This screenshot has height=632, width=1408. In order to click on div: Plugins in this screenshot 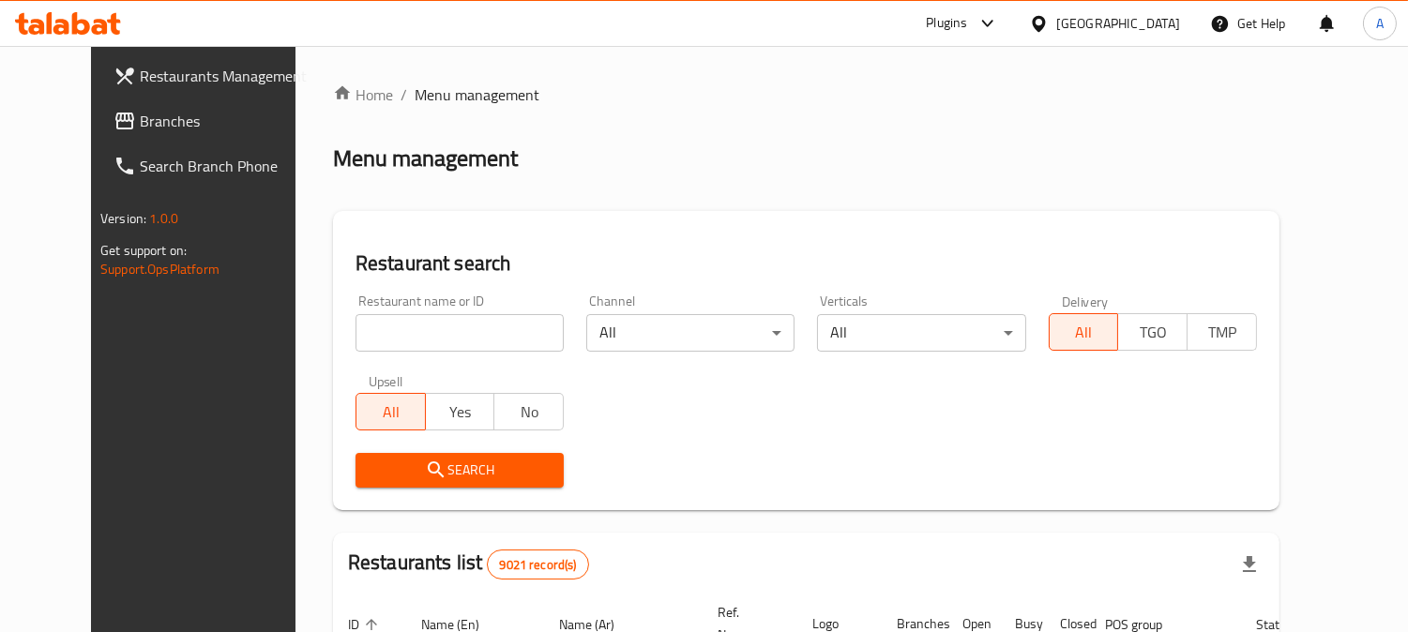, I will do `click(946, 23)`.